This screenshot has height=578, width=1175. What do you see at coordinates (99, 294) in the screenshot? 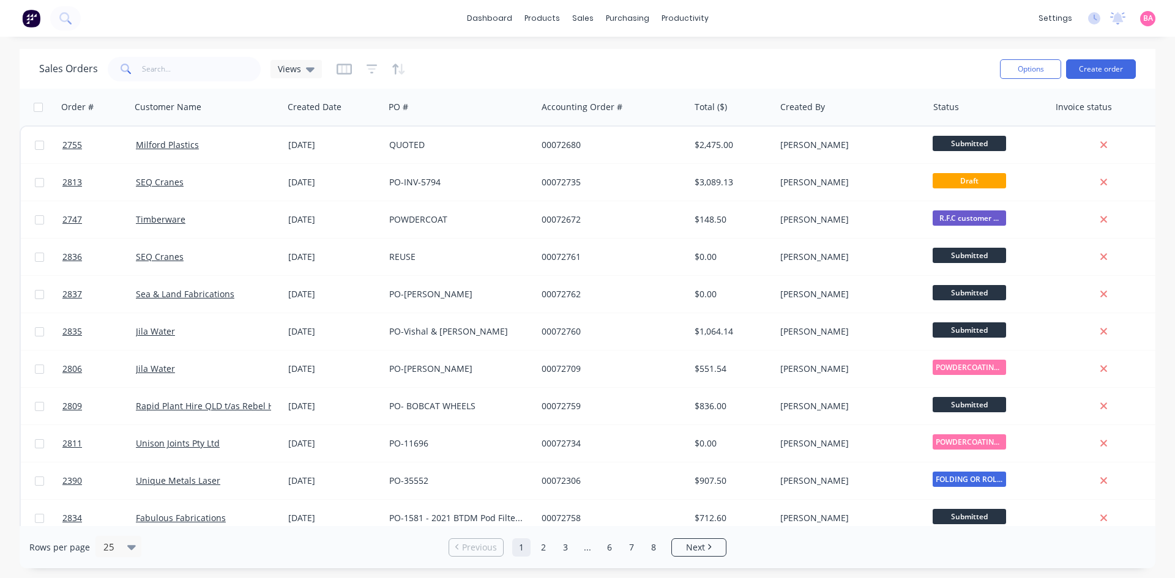
I see `a: 2837` at bounding box center [99, 294].